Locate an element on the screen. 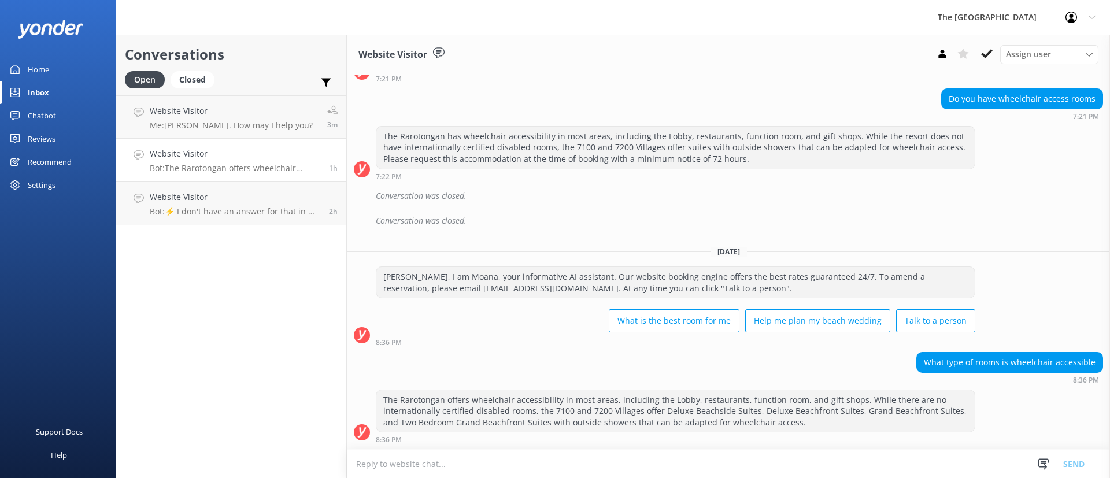 The image size is (1110, 478). div: The Rarotongan has wheelchair accessibility in most areas, including the Lobby, restaurants, func... is located at coordinates (675, 147).